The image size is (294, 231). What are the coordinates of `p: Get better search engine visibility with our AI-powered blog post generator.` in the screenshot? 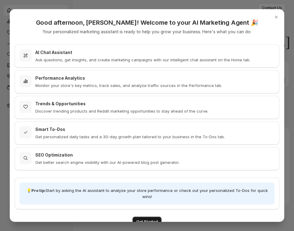 It's located at (107, 162).